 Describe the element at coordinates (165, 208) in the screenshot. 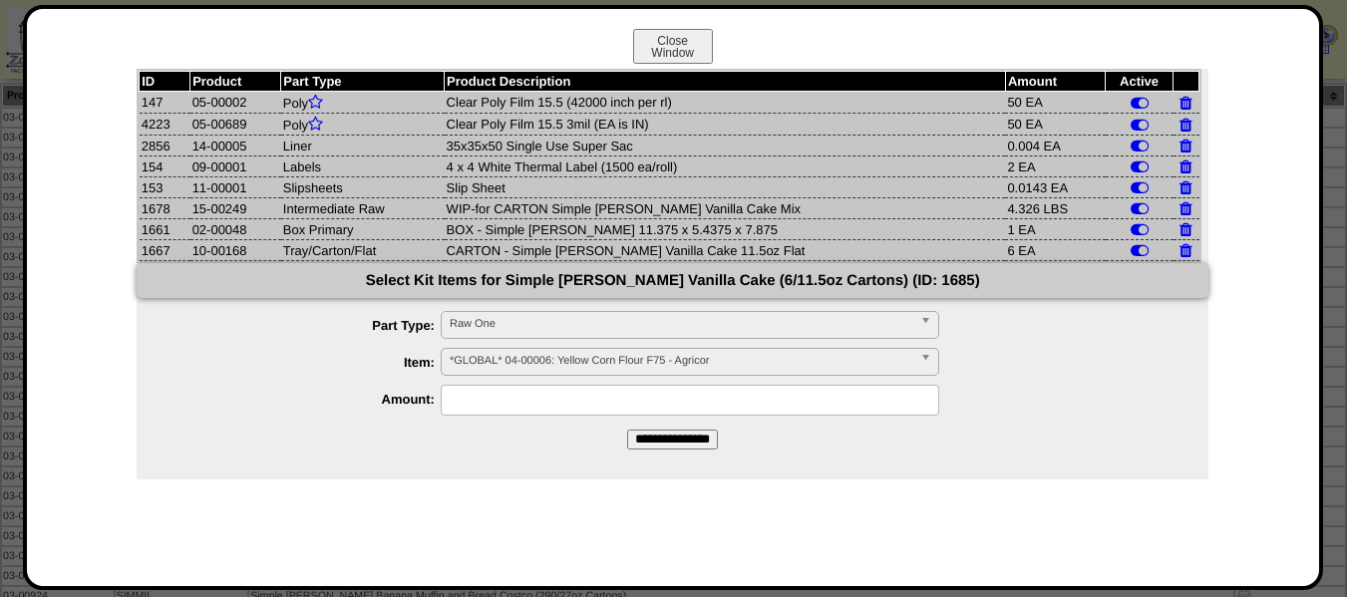

I see `td: 1678` at that location.